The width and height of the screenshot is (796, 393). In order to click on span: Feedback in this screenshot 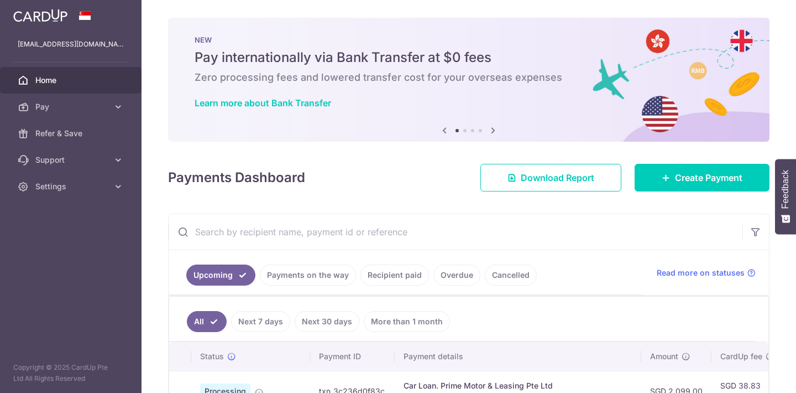, I will do `click(786, 189)`.